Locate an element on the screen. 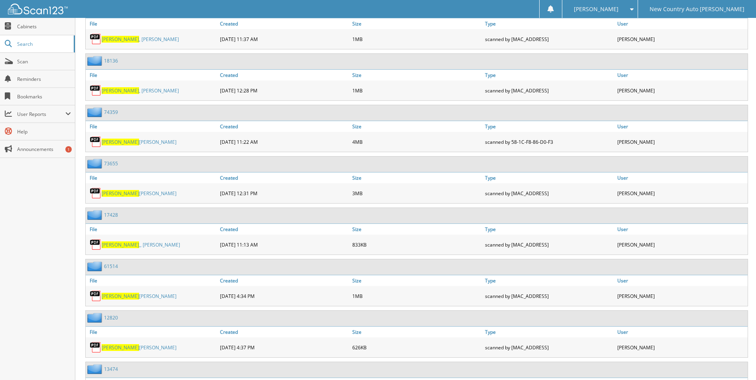  div: 626KB is located at coordinates (416, 347).